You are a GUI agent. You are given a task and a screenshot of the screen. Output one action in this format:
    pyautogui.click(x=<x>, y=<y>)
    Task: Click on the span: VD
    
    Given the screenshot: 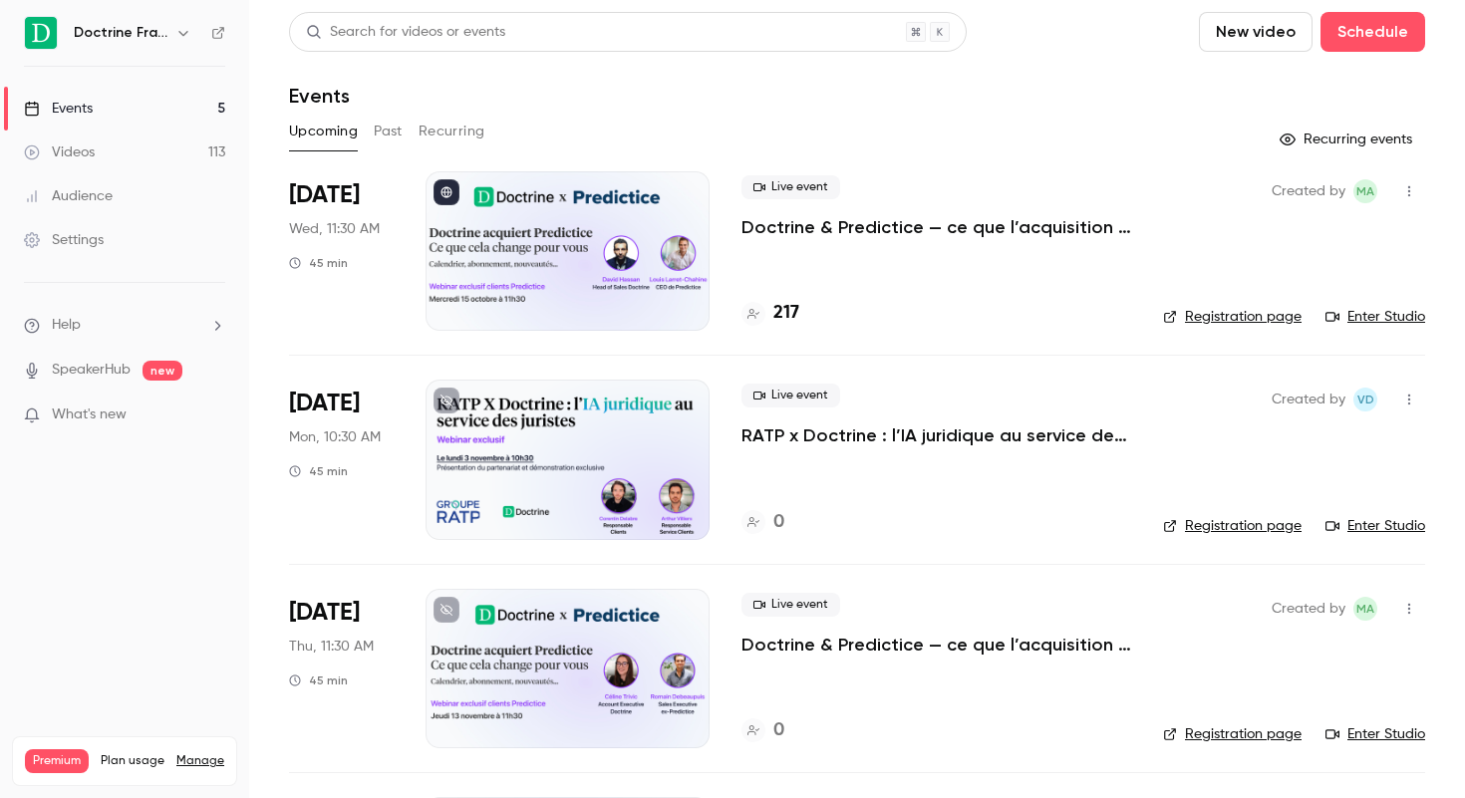 What is the action you would take?
    pyautogui.click(x=1365, y=400)
    